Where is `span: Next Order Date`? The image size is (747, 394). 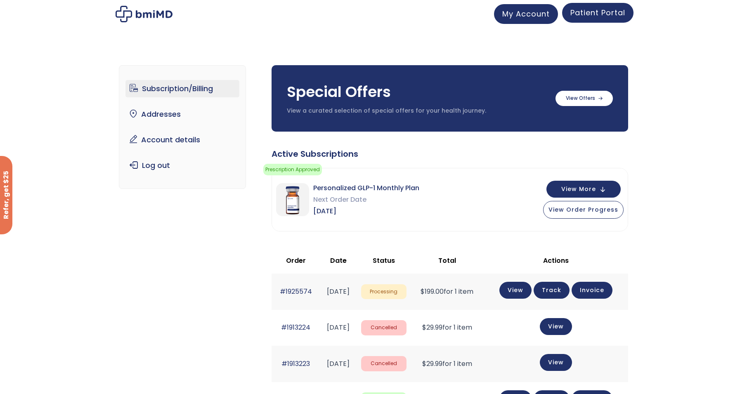
span: Next Order Date is located at coordinates (366, 200).